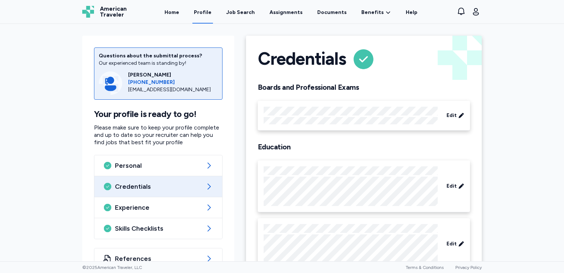 Image resolution: width=564 pixels, height=273 pixels. I want to click on span: Credentials, so click(158, 186).